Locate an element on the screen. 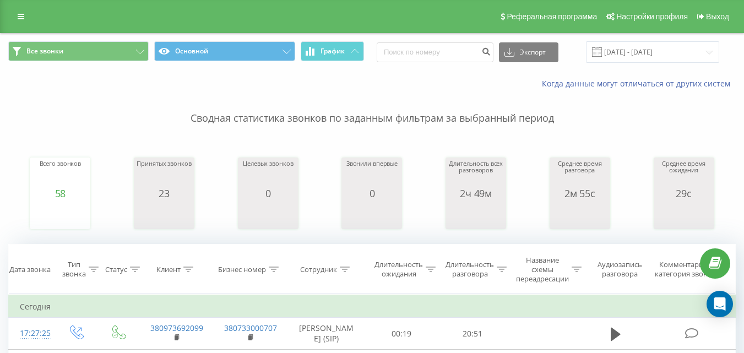 The image size is (744, 353). div: Среднее время ожидания is located at coordinates (684, 174).